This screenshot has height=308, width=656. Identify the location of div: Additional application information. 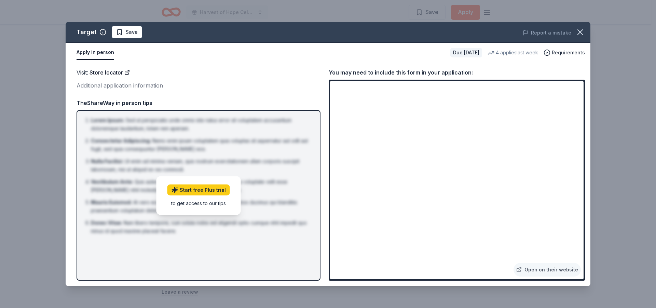
(199, 85).